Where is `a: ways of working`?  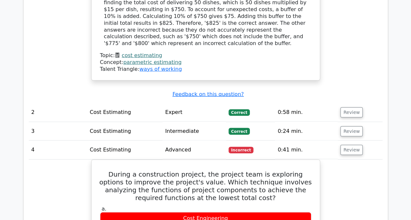 a: ways of working is located at coordinates (161, 69).